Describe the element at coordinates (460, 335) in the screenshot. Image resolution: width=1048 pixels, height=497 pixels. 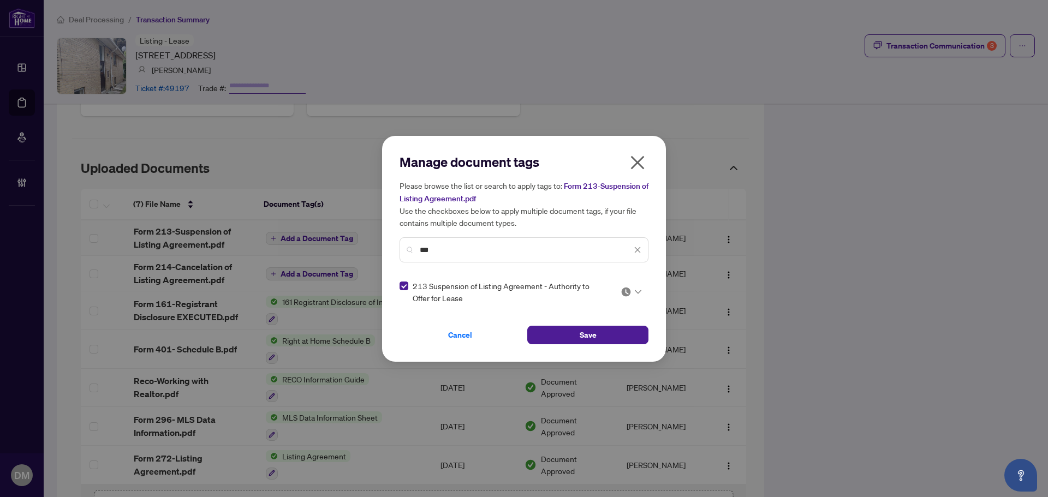
I see `span: Cancel` at that location.